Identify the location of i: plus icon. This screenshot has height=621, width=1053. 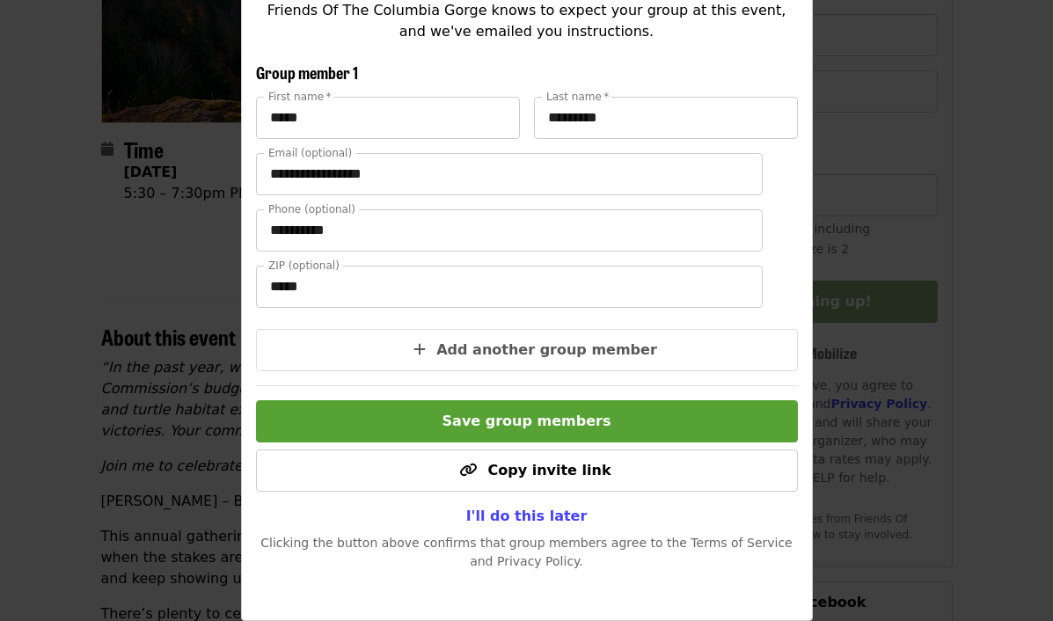
(420, 349).